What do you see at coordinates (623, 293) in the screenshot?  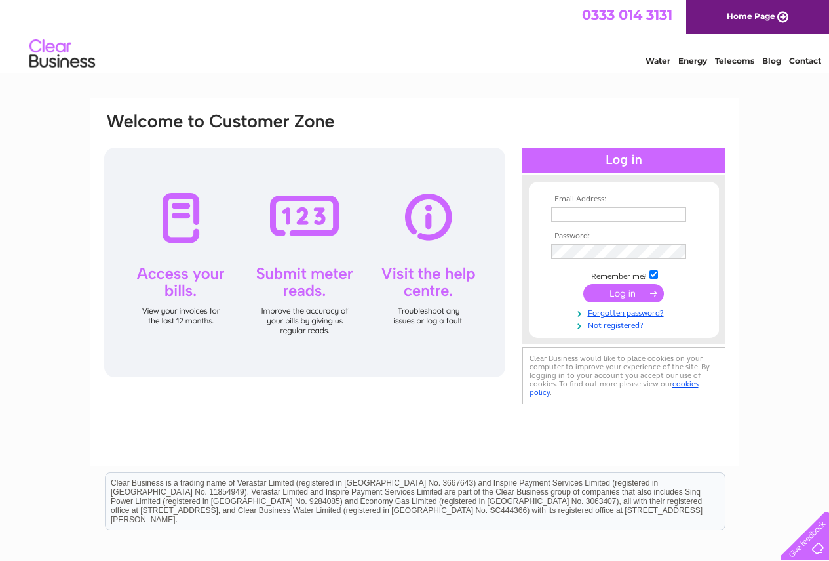 I see `input: Submit` at bounding box center [623, 293].